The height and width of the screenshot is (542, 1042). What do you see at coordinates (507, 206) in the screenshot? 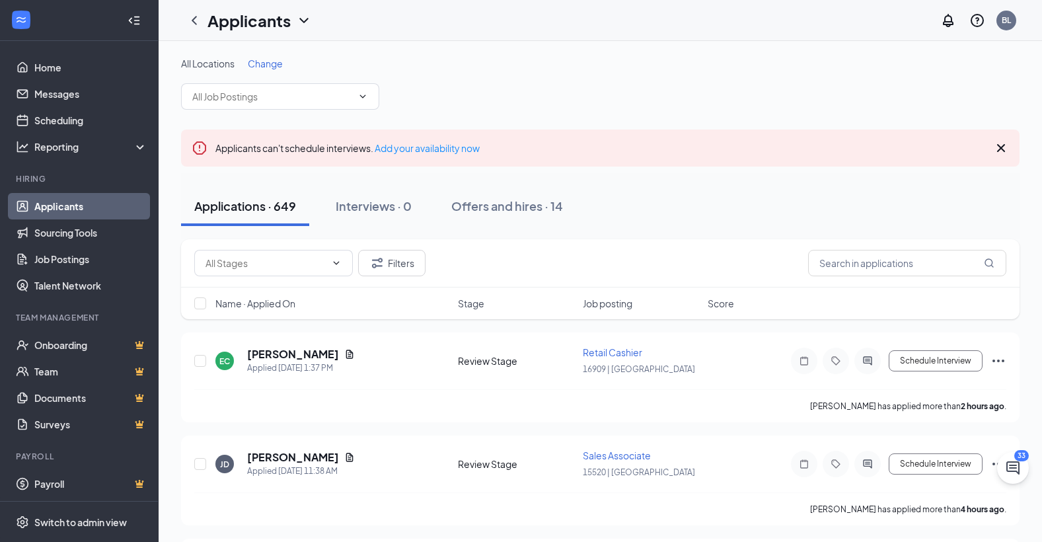
I see `div: Offers and hires · 14` at bounding box center [507, 206].